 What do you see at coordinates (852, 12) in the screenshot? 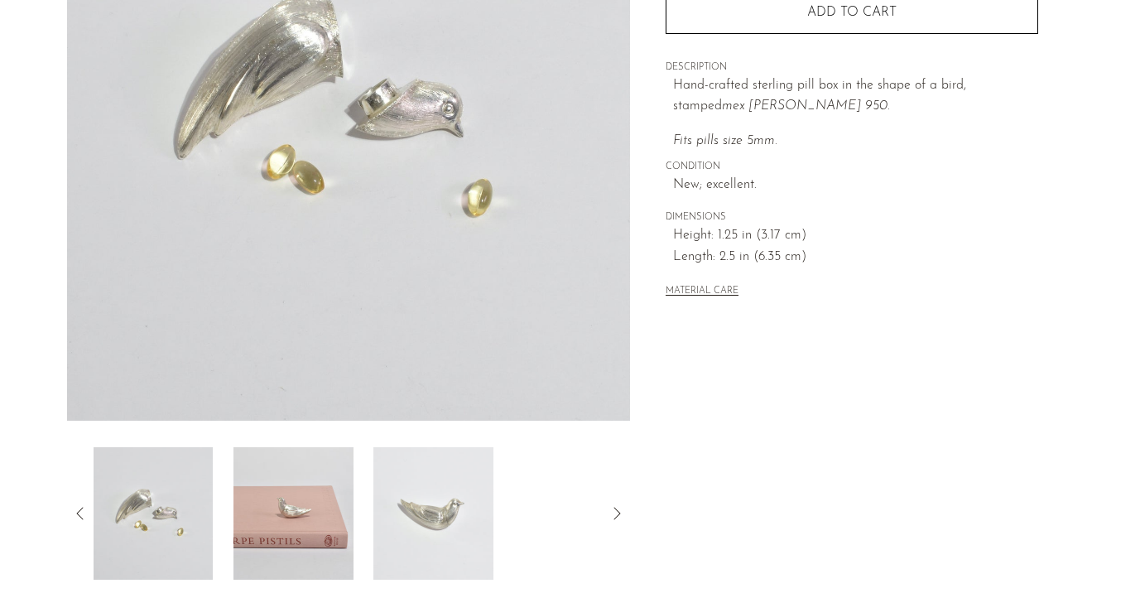
I see `span: Add to cart` at bounding box center [852, 12].